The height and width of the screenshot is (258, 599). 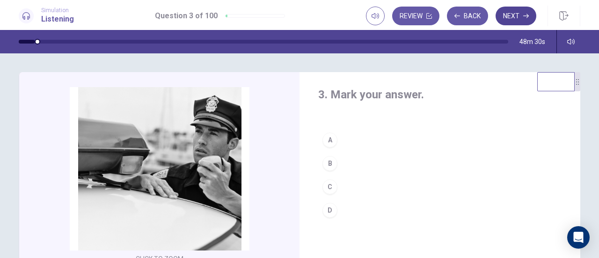 I want to click on div: D, so click(x=330, y=210).